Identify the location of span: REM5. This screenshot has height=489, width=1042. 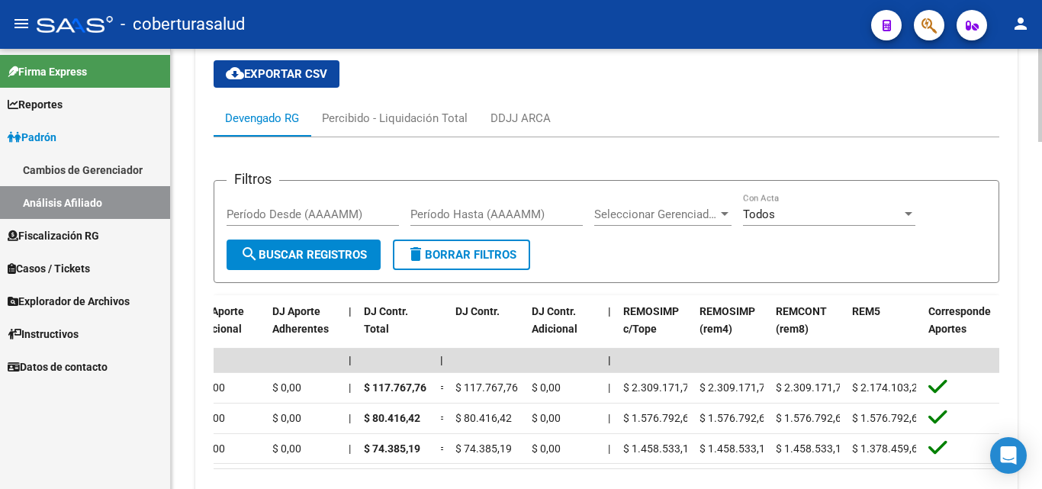
(866, 311).